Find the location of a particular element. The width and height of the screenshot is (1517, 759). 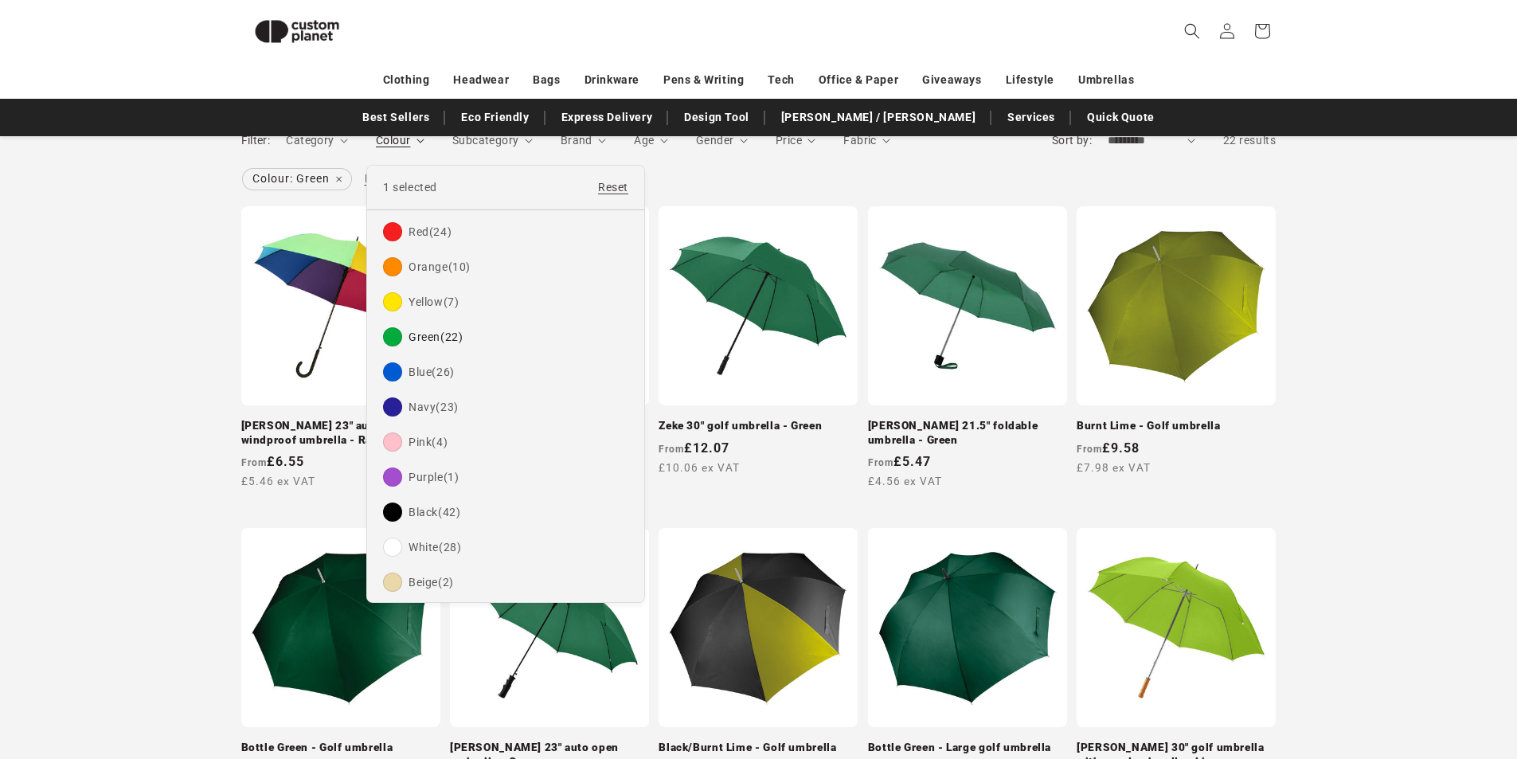

a: Umbrellas is located at coordinates (1106, 80).